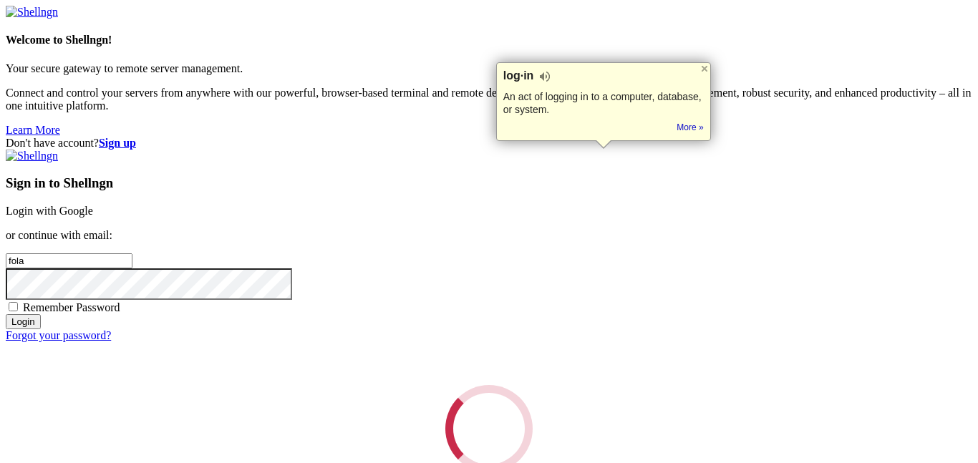  Describe the element at coordinates (117, 142) in the screenshot. I see `strong: Sign up` at that location.